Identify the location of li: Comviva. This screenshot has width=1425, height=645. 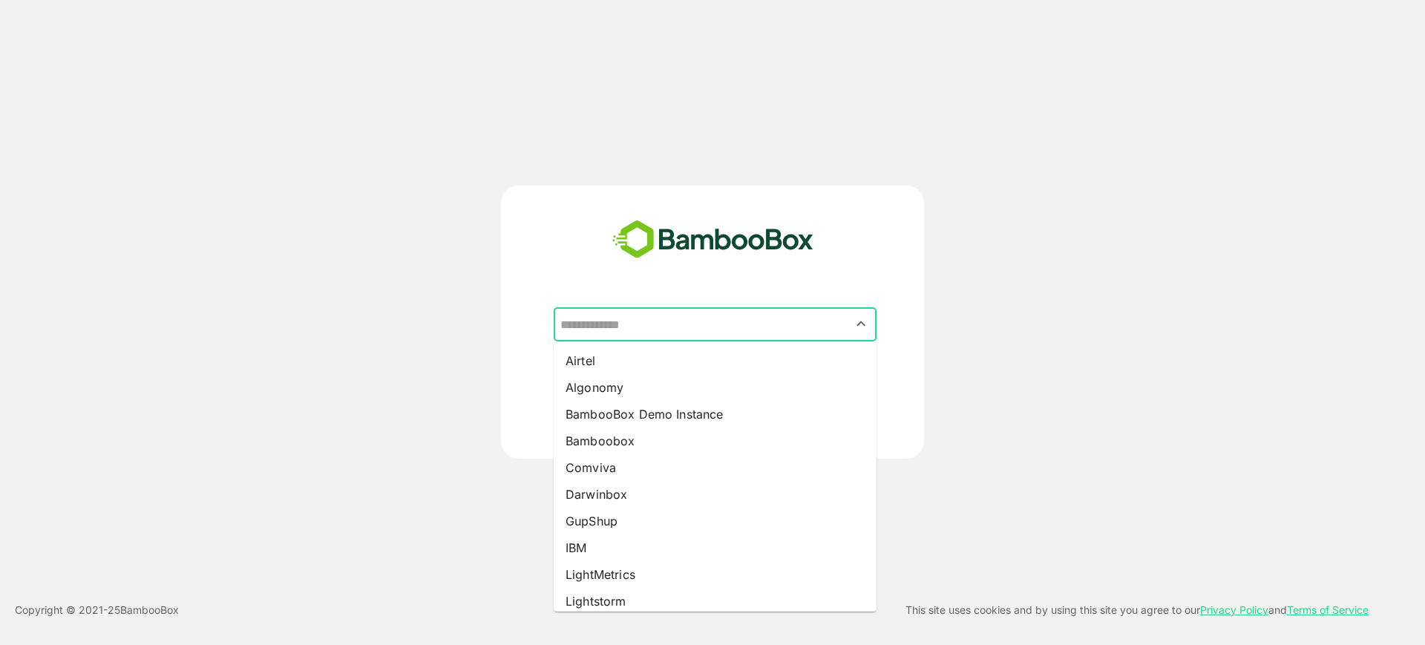
(715, 467).